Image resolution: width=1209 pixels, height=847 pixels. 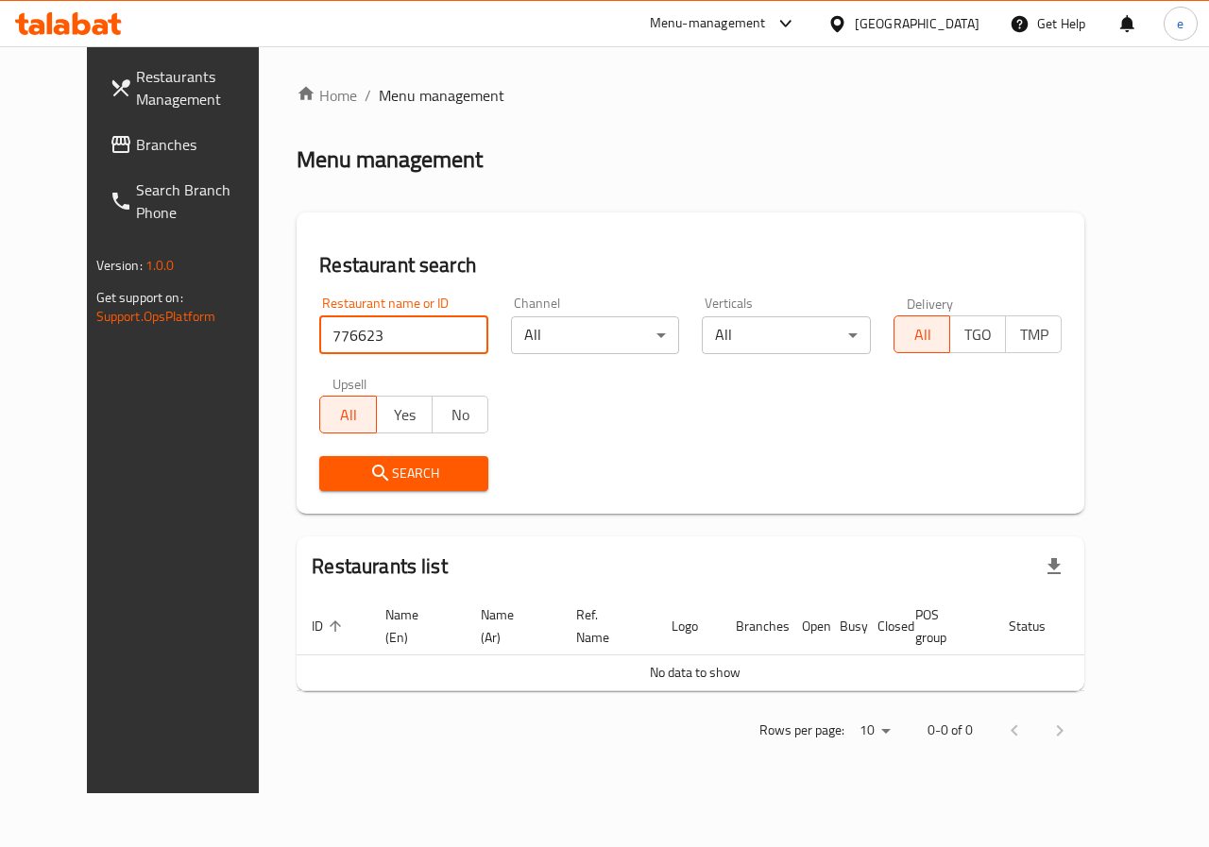 What do you see at coordinates (330, 626) in the screenshot?
I see `span: ID` at bounding box center [330, 626].